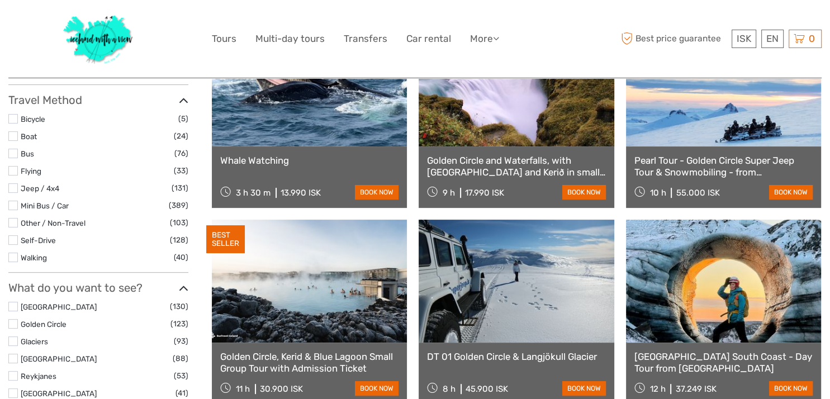 The height and width of the screenshot is (399, 830). What do you see at coordinates (181, 358) in the screenshot?
I see `span: (88)` at bounding box center [181, 358].